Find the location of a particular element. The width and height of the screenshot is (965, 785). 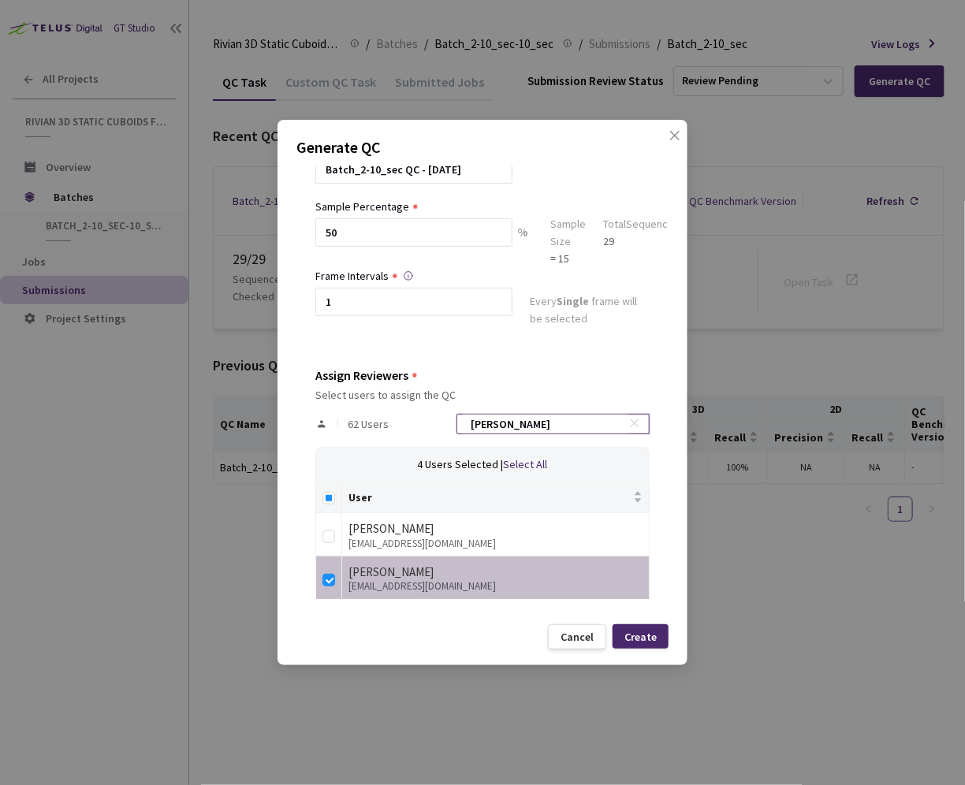

input: Search is located at coordinates (545, 424).